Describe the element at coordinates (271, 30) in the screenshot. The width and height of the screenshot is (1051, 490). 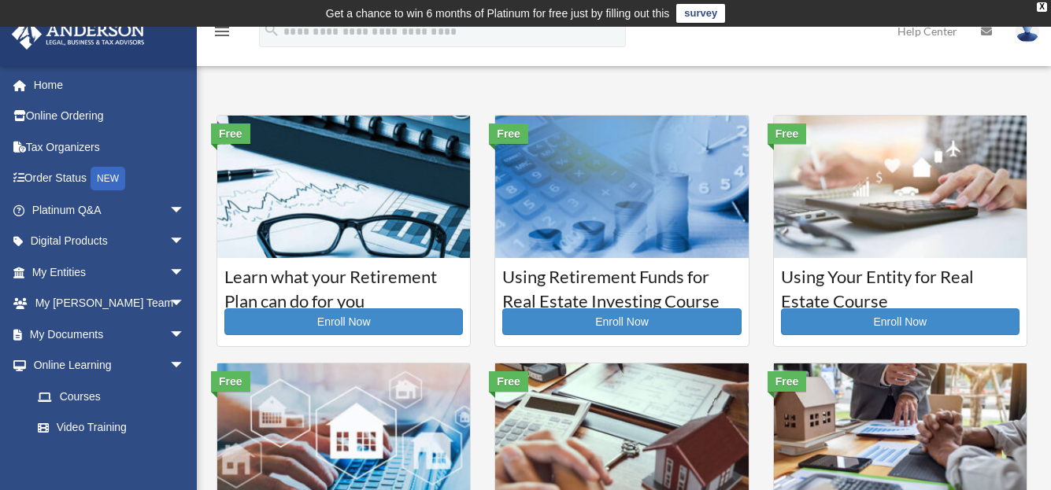
I see `i: search` at that location.